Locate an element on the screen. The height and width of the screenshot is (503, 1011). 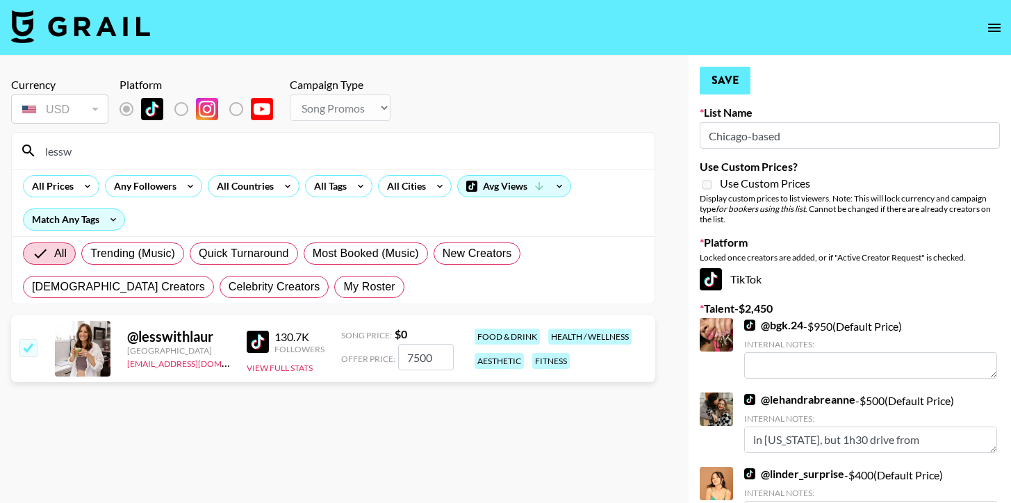
label: Use Custom Prices? is located at coordinates (850, 167).